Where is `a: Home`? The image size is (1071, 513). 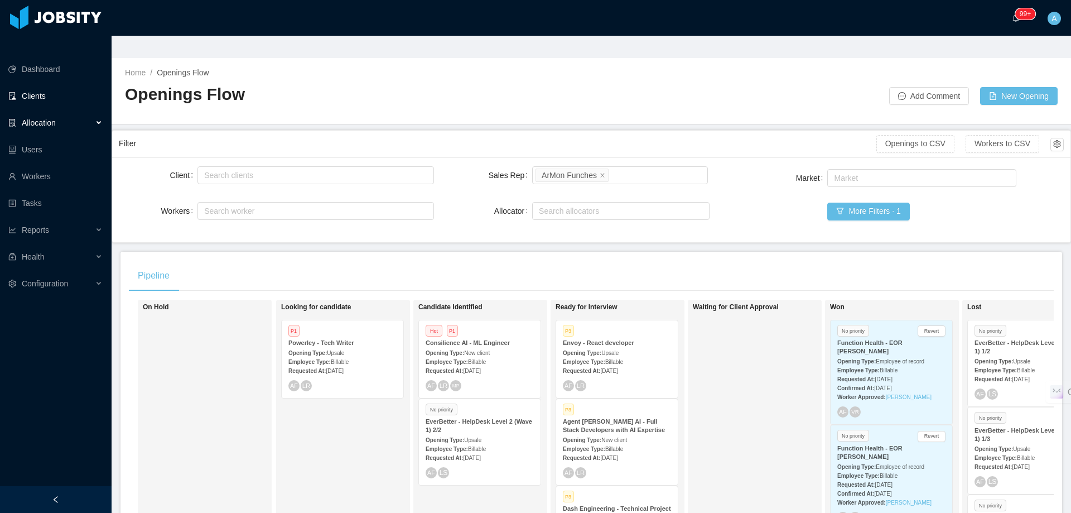 a: Home is located at coordinates (135, 73).